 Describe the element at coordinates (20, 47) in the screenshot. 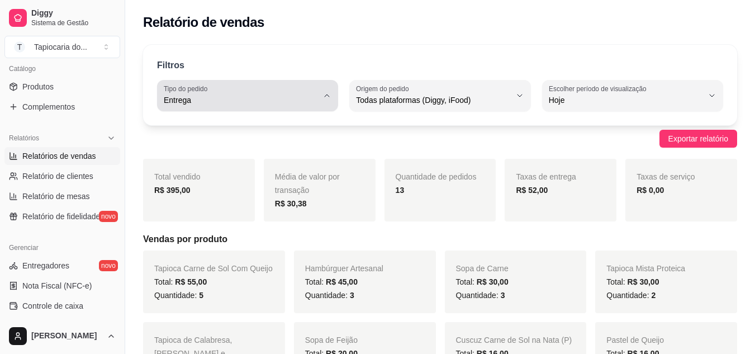

I see `span: T` at that location.